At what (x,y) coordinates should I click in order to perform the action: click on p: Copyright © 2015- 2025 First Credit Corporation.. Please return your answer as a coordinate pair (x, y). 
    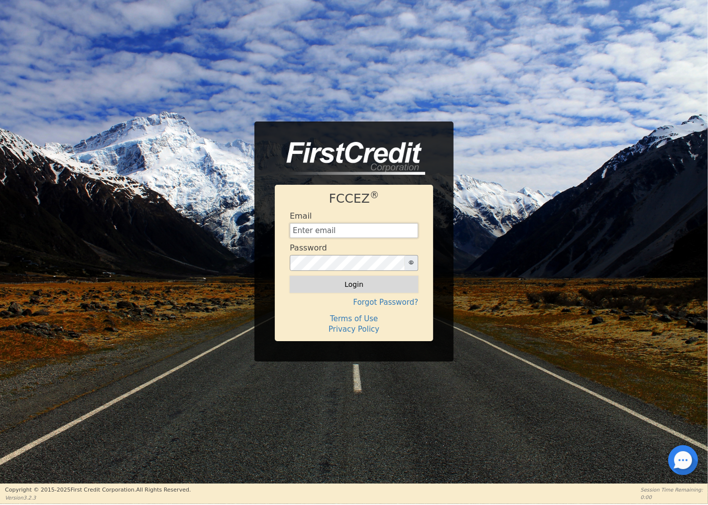
    Looking at the image, I should click on (98, 490).